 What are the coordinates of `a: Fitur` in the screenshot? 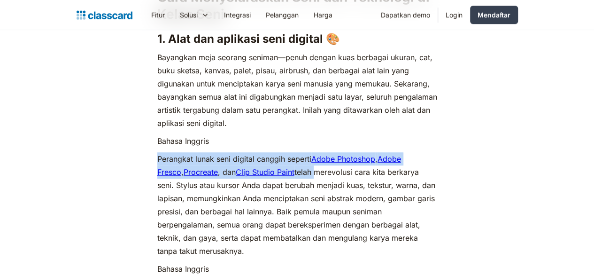 It's located at (158, 15).